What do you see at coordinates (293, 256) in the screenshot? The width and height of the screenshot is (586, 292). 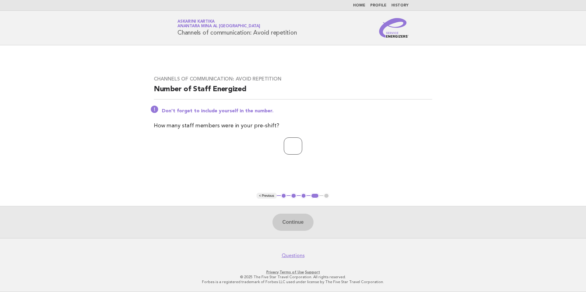 I see `a: Questions` at bounding box center [293, 256].